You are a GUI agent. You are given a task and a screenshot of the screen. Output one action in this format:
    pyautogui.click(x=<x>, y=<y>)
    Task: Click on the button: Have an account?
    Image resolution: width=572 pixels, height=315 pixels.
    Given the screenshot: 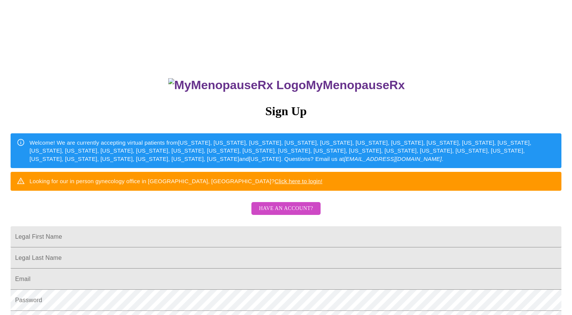 What is the action you would take?
    pyautogui.click(x=286, y=209)
    